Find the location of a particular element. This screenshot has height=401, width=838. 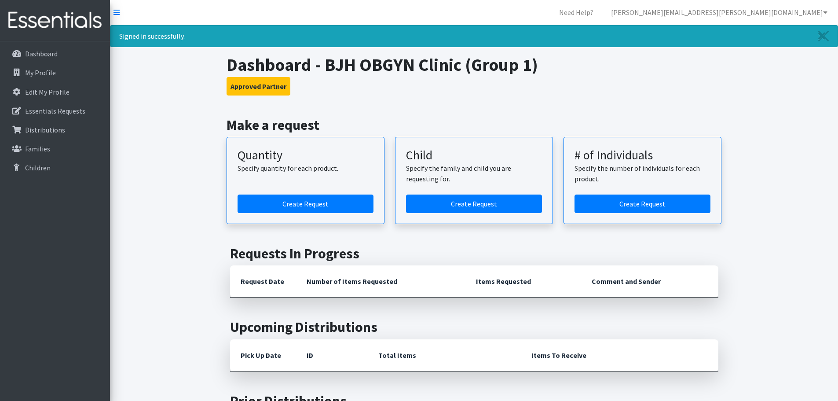

th: ID is located at coordinates (332, 355).